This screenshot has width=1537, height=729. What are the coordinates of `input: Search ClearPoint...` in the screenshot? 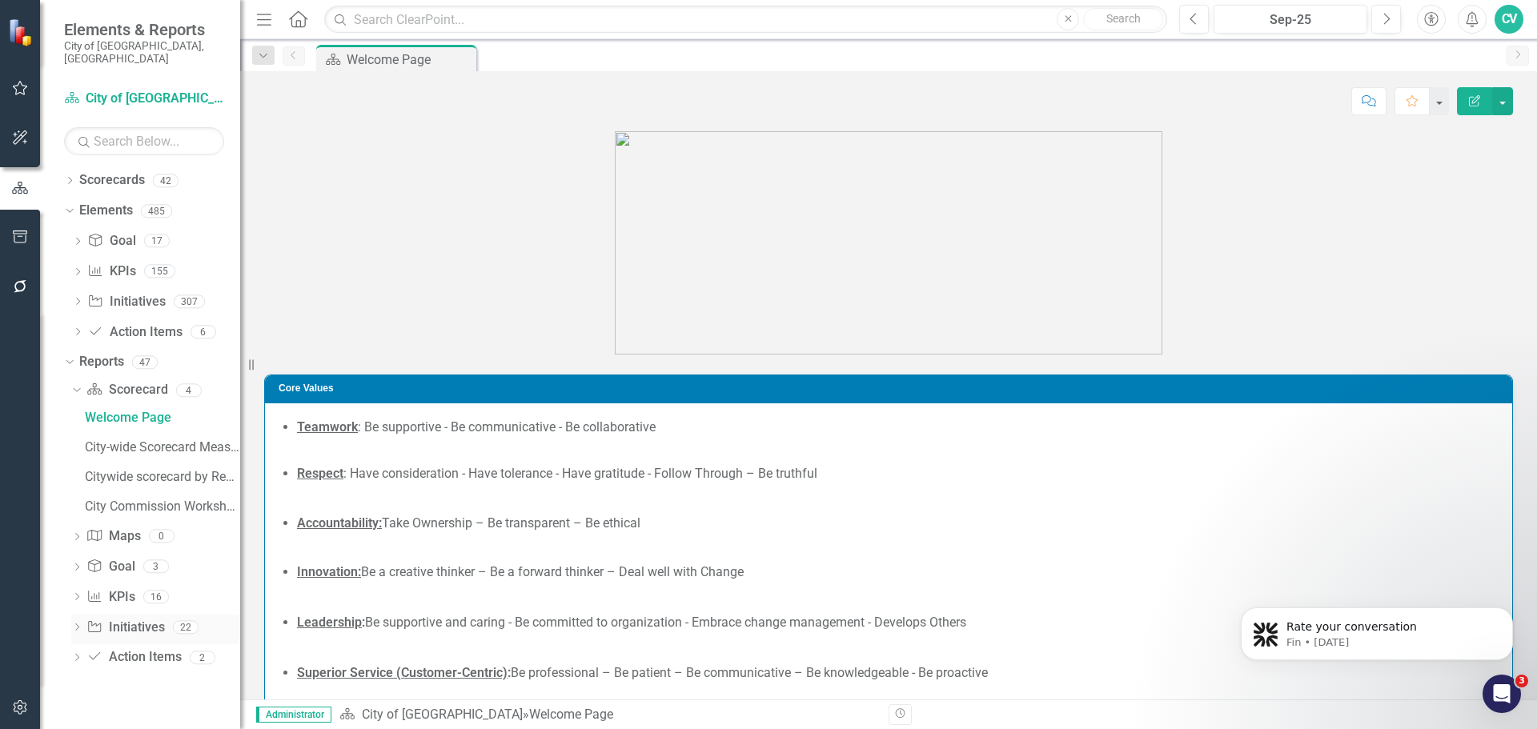 It's located at (745, 19).